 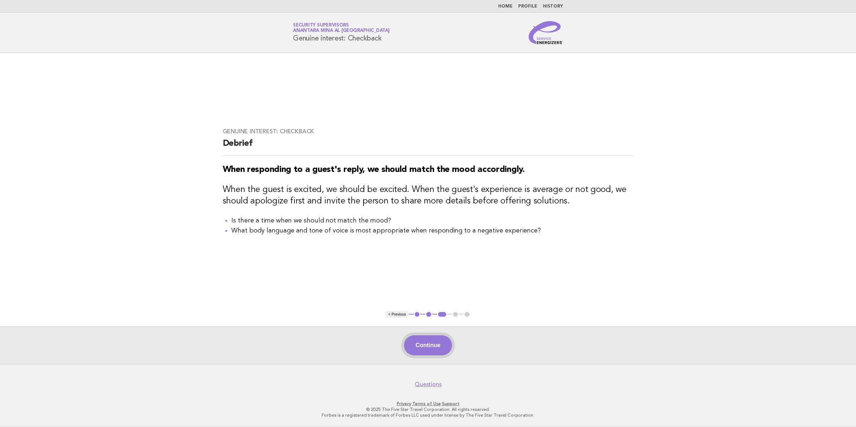 What do you see at coordinates (426, 403) in the screenshot?
I see `a: Terms of Use` at bounding box center [426, 403].